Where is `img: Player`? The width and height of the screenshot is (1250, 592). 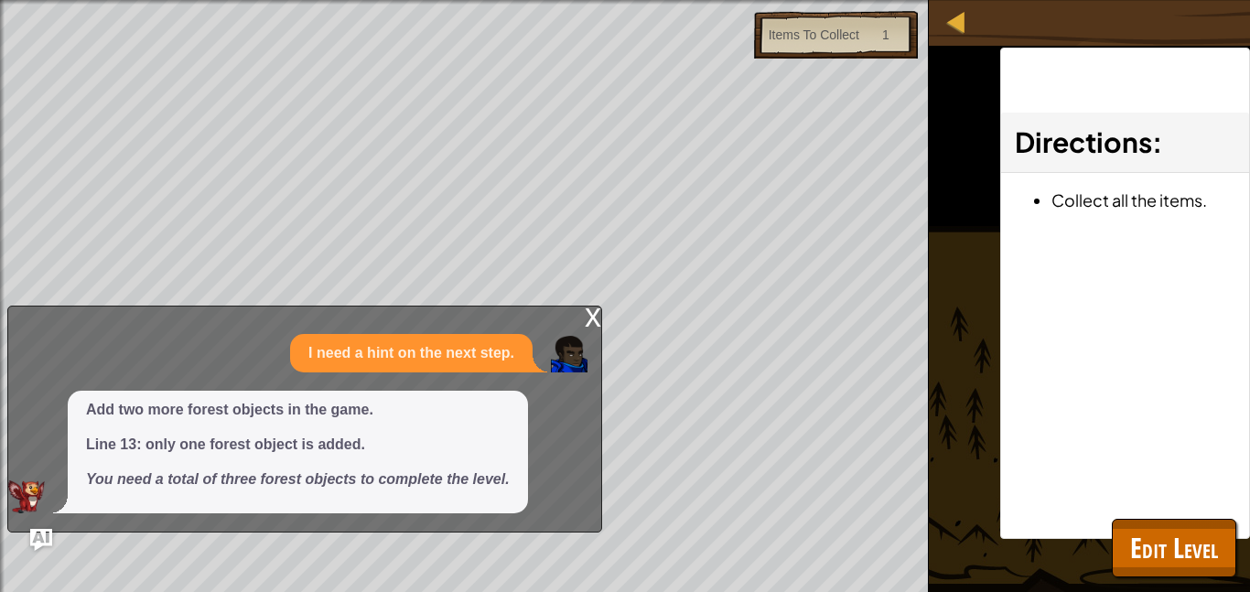 img: Player is located at coordinates (569, 354).